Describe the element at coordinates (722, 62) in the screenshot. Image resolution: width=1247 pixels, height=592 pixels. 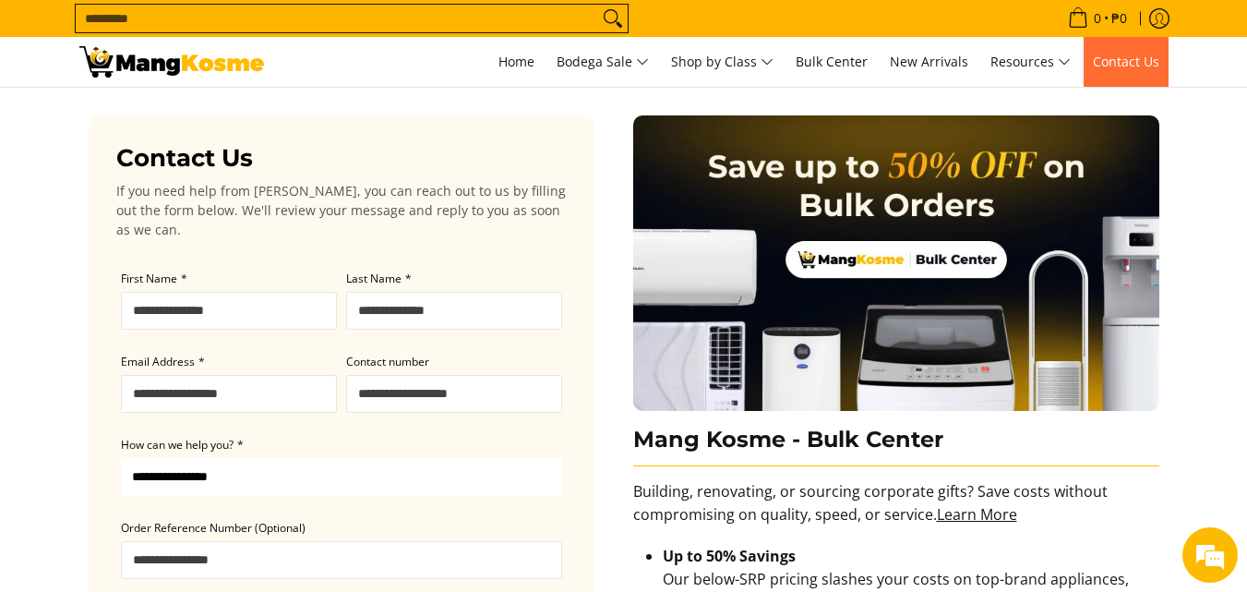
I see `a: Shop by Class` at that location.